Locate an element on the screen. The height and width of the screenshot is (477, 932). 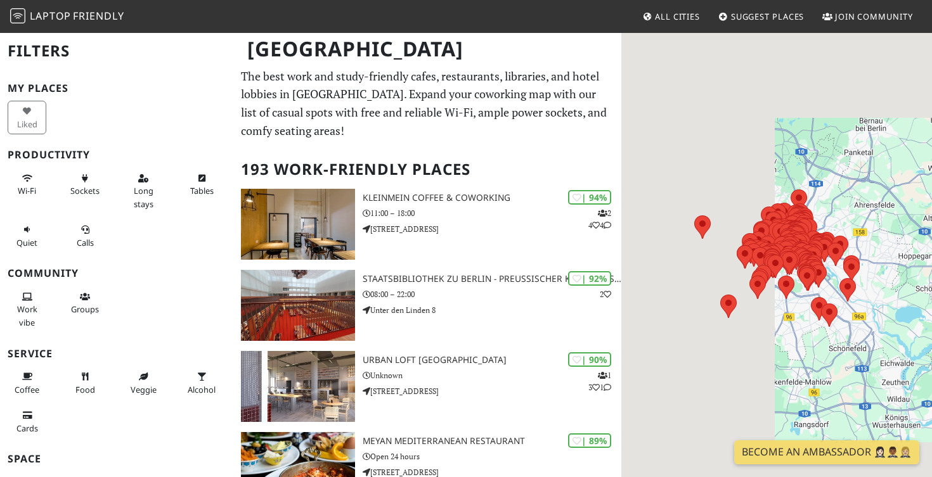
span: Suggest Places is located at coordinates (767, 16).